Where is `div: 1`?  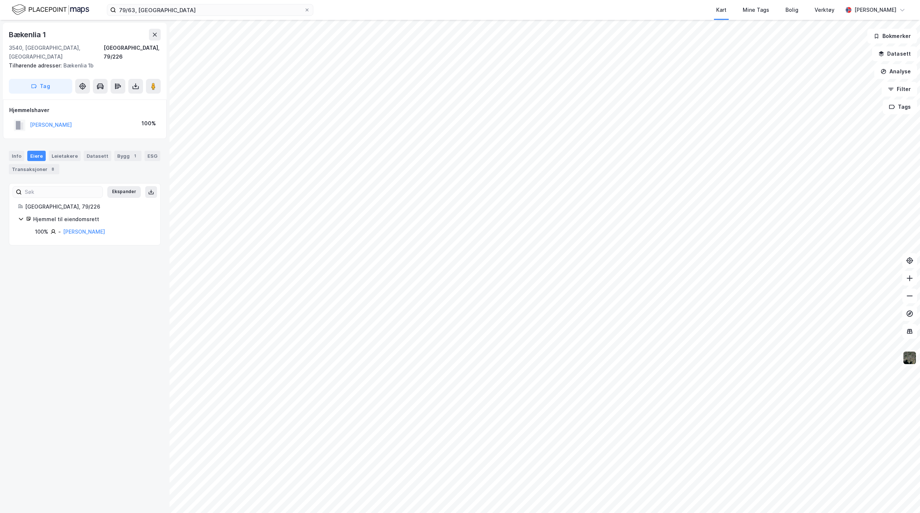 div: 1 is located at coordinates (135, 156).